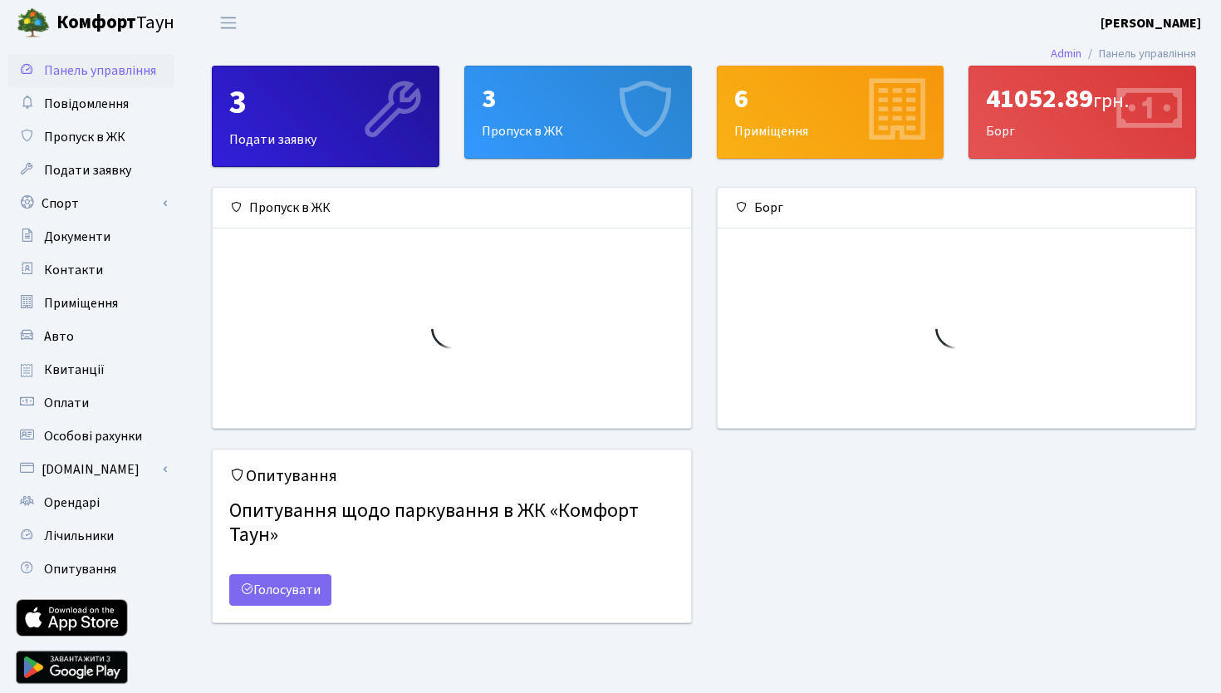  Describe the element at coordinates (81, 303) in the screenshot. I see `span: Приміщення` at that location.